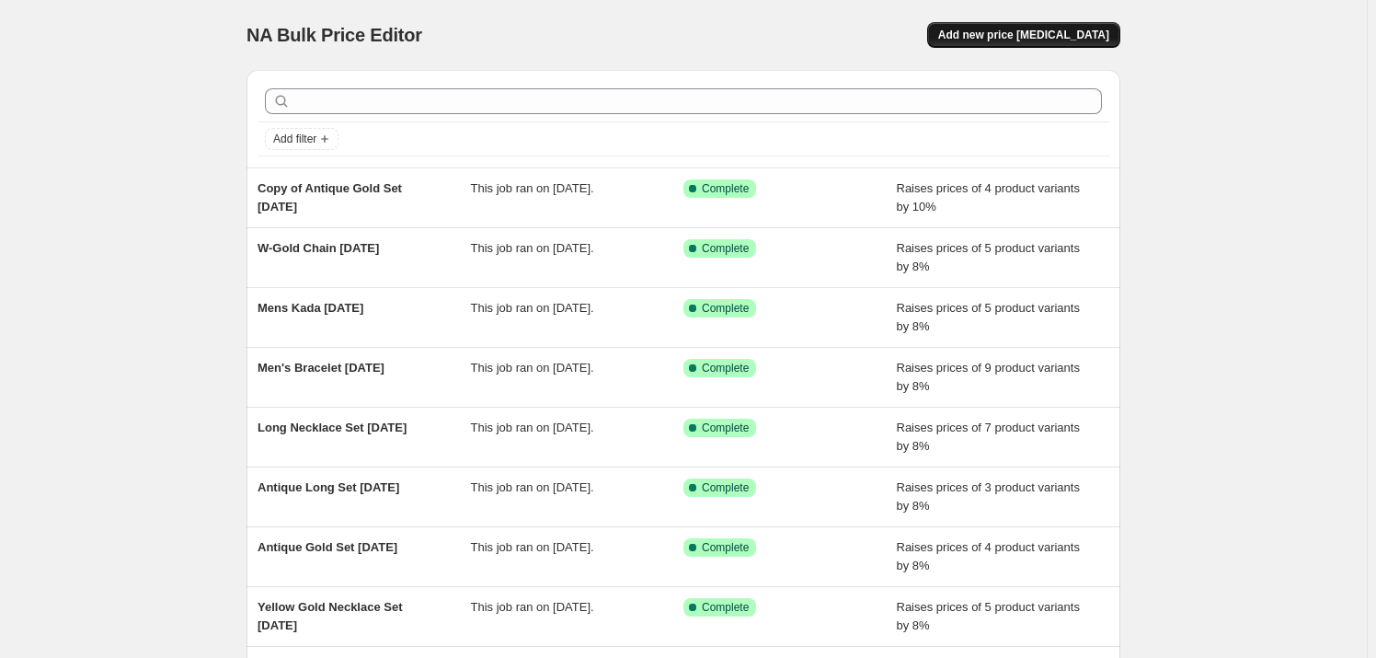 This screenshot has height=658, width=1376. Describe the element at coordinates (988, 436) in the screenshot. I see `span: Raises prices of 7 product variants by 8%` at that location.